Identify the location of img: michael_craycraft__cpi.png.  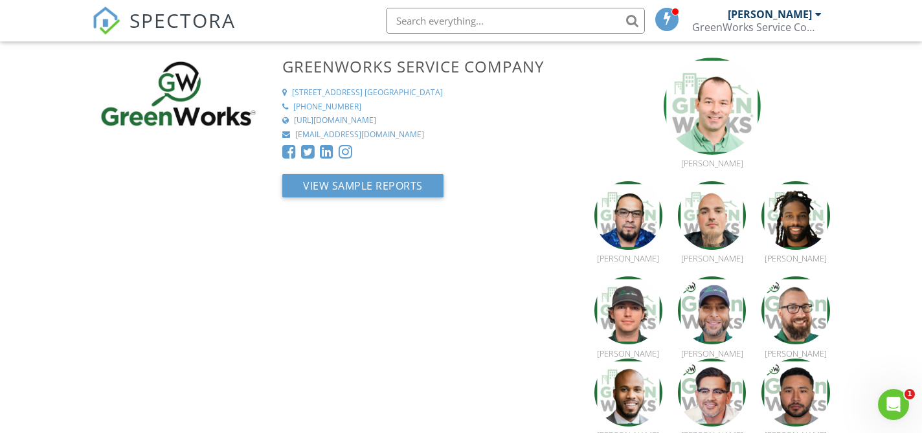
(713, 106).